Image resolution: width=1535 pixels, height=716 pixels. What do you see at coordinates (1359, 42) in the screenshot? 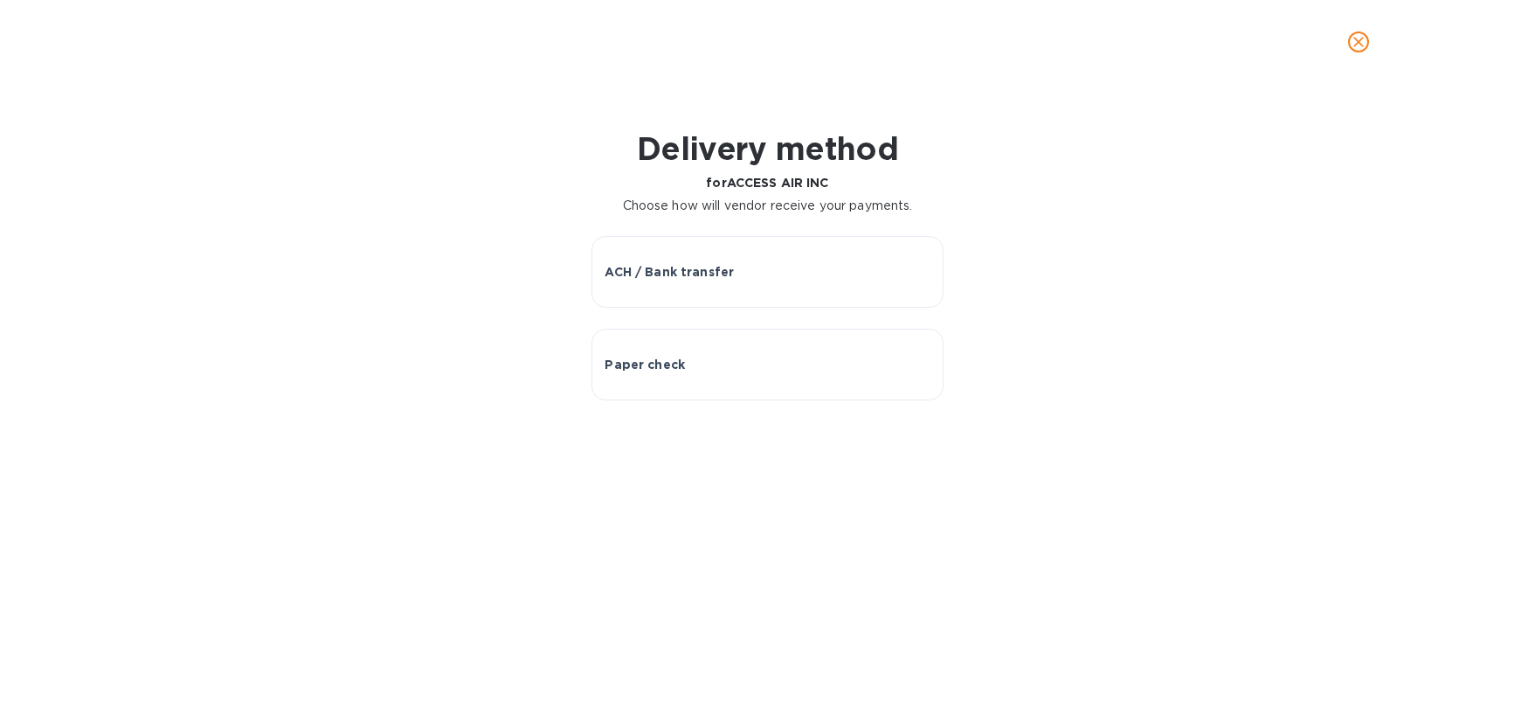
I see `button: close` at bounding box center [1359, 42].